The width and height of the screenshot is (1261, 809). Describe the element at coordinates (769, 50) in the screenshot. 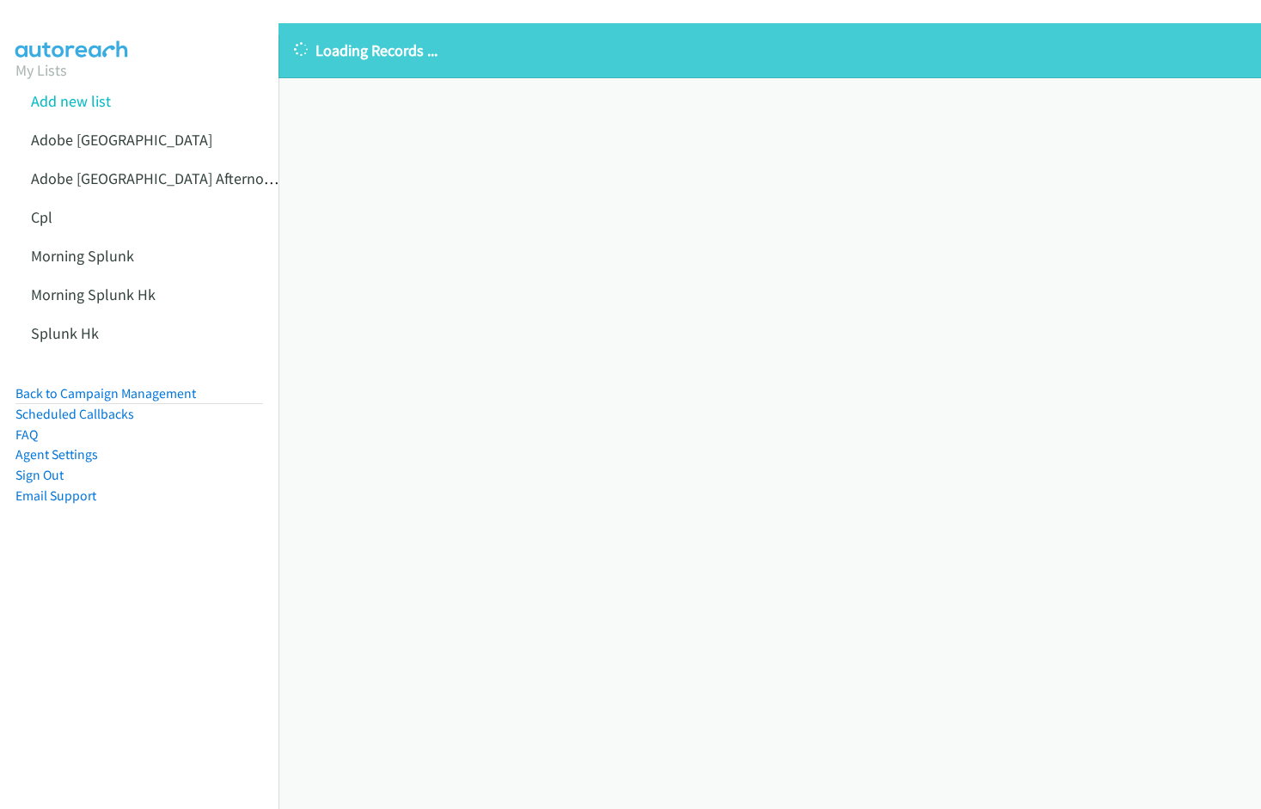

I see `p: Loading Records ...` at that location.